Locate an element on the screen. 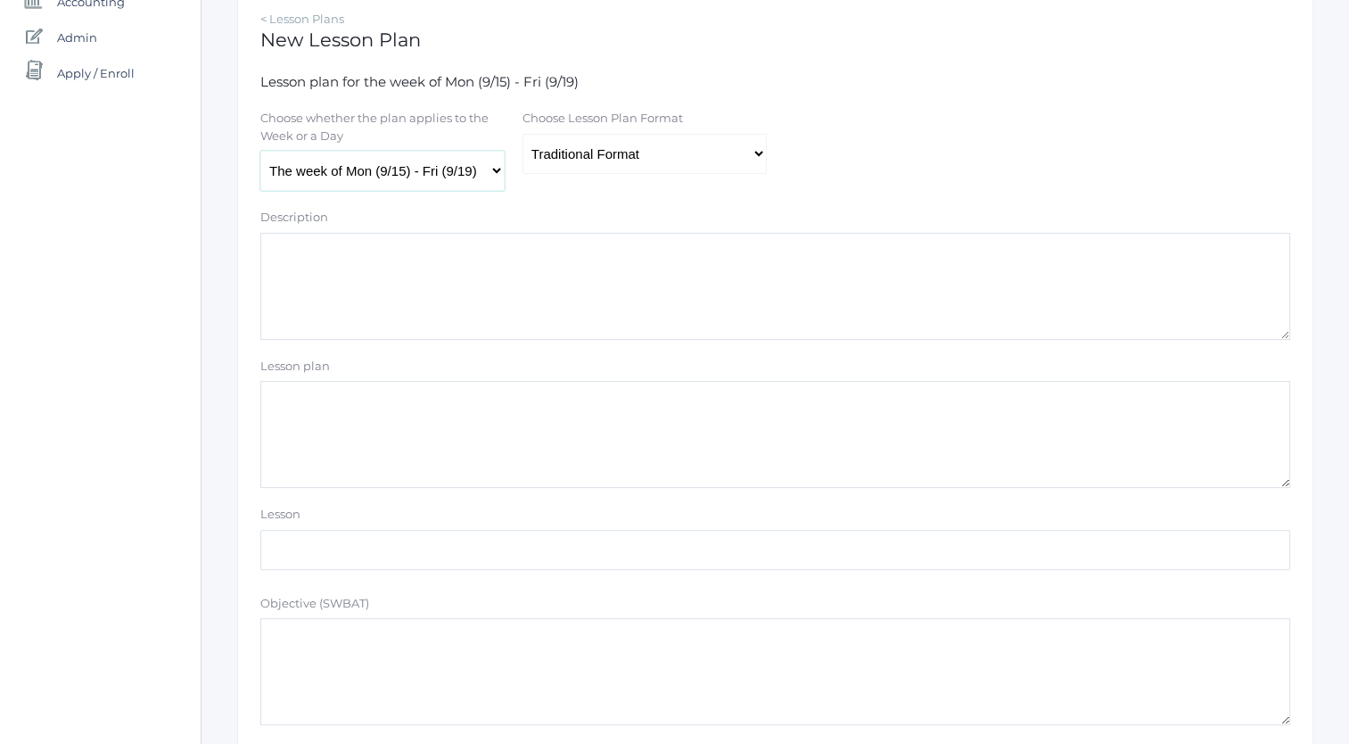 The image size is (1349, 744). h1: New Lesson Plan is located at coordinates (775, 39).